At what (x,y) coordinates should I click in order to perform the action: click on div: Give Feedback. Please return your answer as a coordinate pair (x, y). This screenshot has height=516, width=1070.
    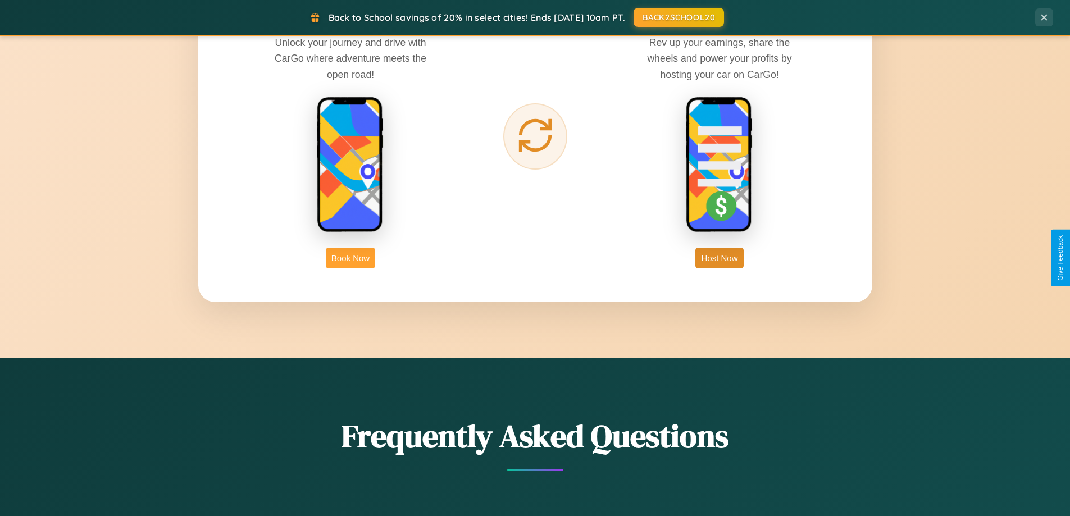
    Looking at the image, I should click on (1060, 258).